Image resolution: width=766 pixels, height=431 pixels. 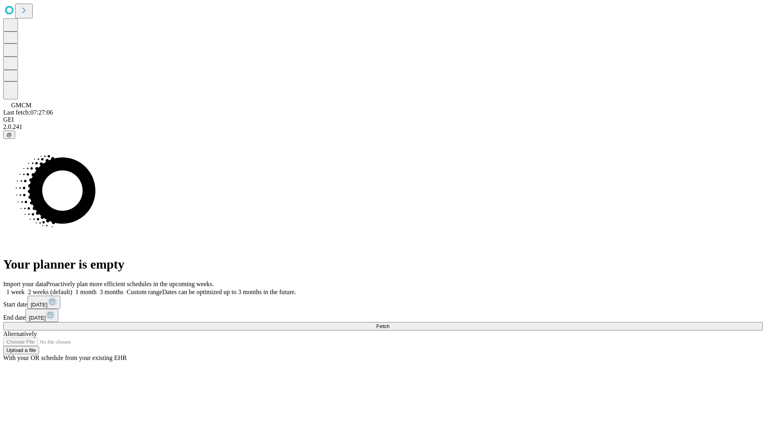 What do you see at coordinates (20, 334) in the screenshot?
I see `span: Alternatively` at bounding box center [20, 334].